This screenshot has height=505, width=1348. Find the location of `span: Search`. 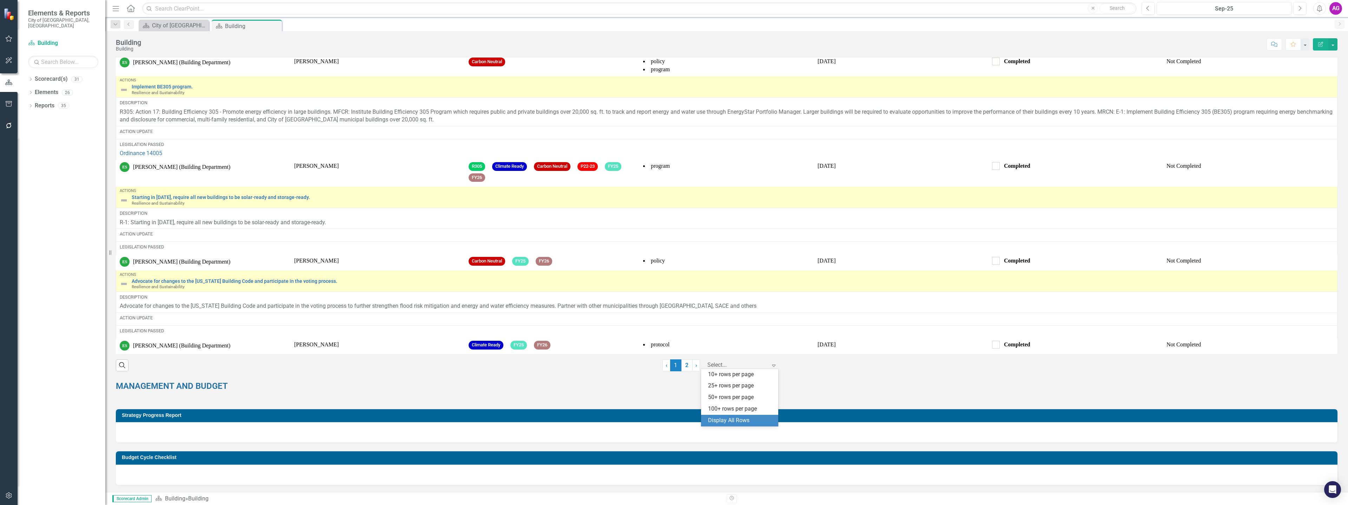

span: Search is located at coordinates (1117, 8).